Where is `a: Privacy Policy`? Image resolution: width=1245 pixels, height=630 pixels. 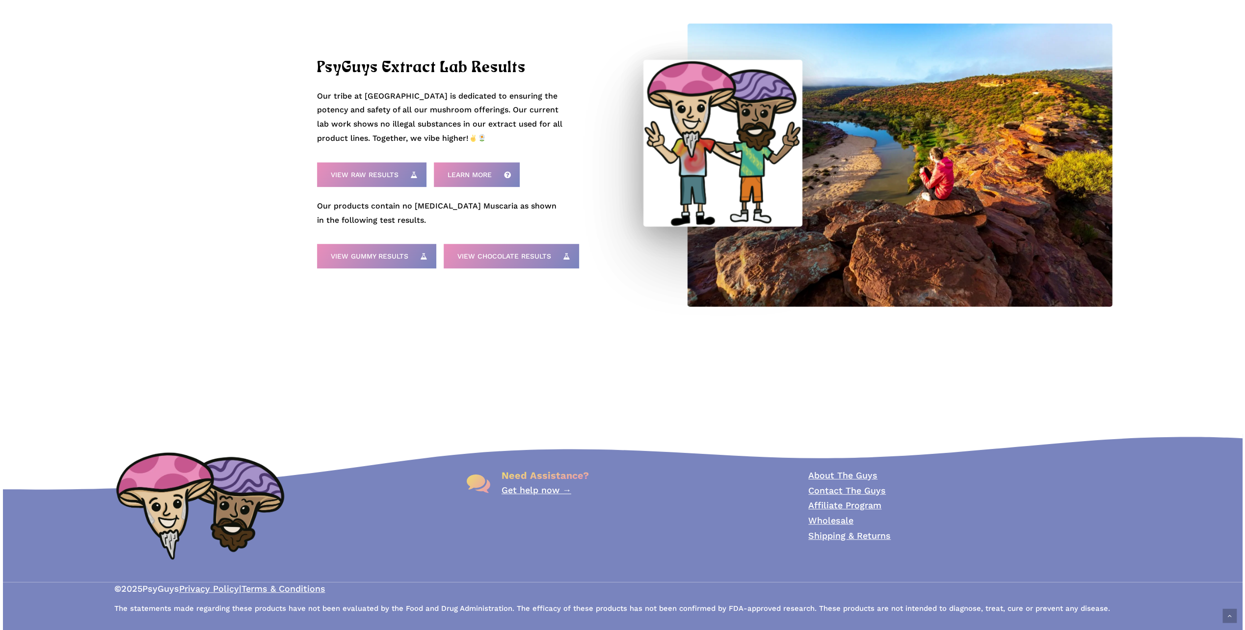 a: Privacy Policy is located at coordinates (209, 588).